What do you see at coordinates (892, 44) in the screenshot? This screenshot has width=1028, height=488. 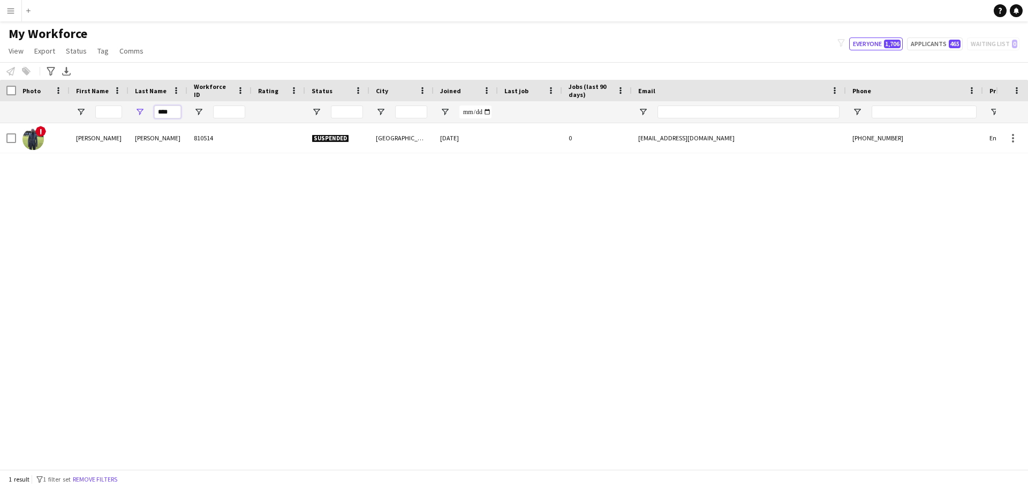 I see `span: 1,706` at bounding box center [892, 44].